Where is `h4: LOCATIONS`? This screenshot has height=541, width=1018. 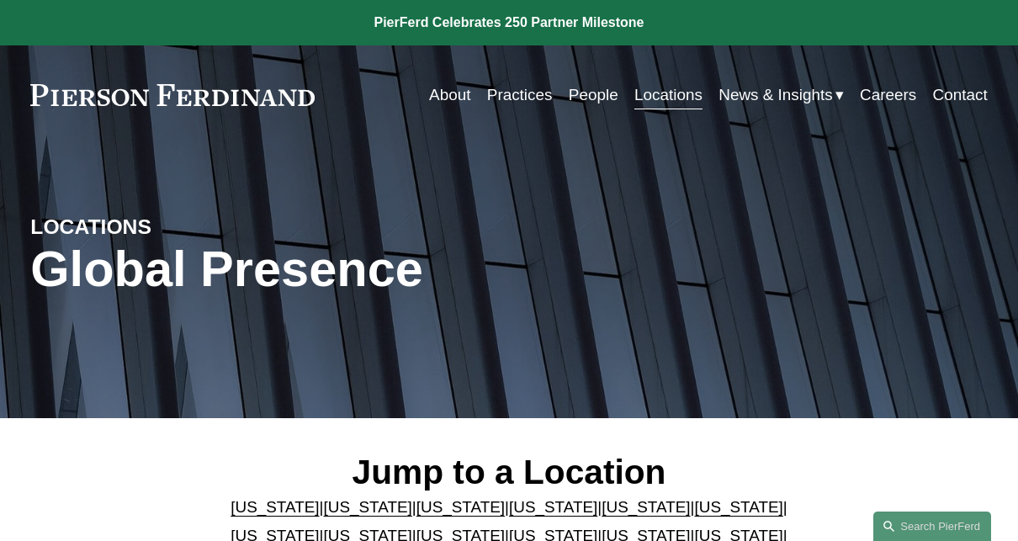
h4: LOCATIONS is located at coordinates (150, 226).